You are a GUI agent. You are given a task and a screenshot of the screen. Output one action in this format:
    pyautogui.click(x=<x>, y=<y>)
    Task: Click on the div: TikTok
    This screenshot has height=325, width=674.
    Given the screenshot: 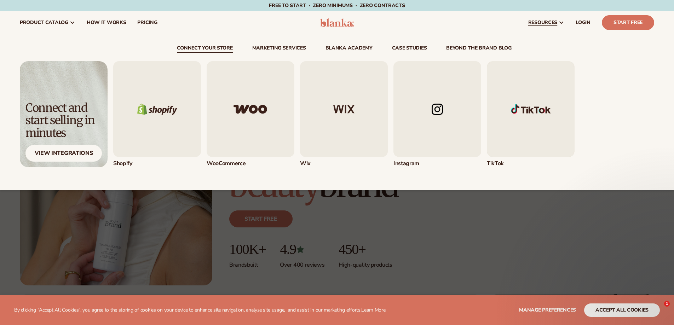 What is the action you would take?
    pyautogui.click(x=531, y=164)
    